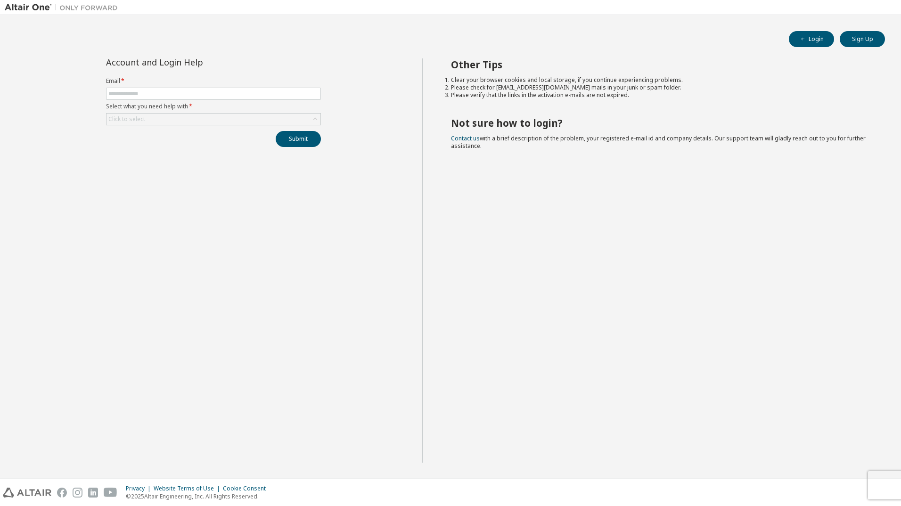  I want to click on h2: Not sure how to login?, so click(660, 123).